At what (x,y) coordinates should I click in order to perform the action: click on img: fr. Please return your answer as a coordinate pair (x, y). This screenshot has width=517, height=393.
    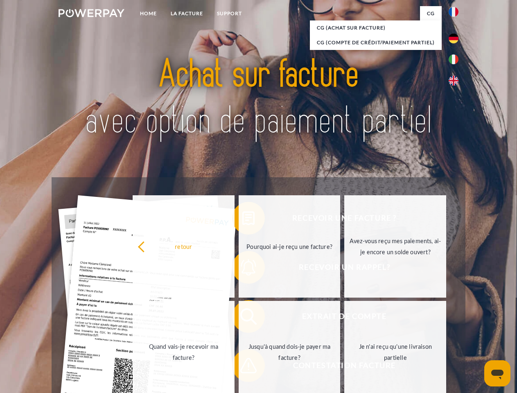
    Looking at the image, I should click on (454, 12).